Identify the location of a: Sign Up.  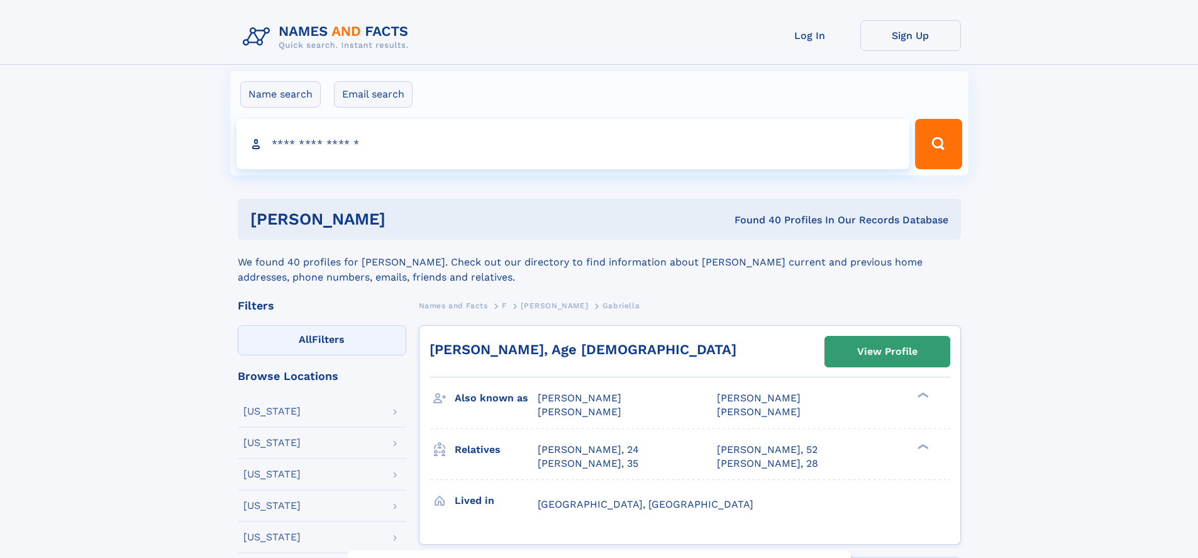
(911, 35).